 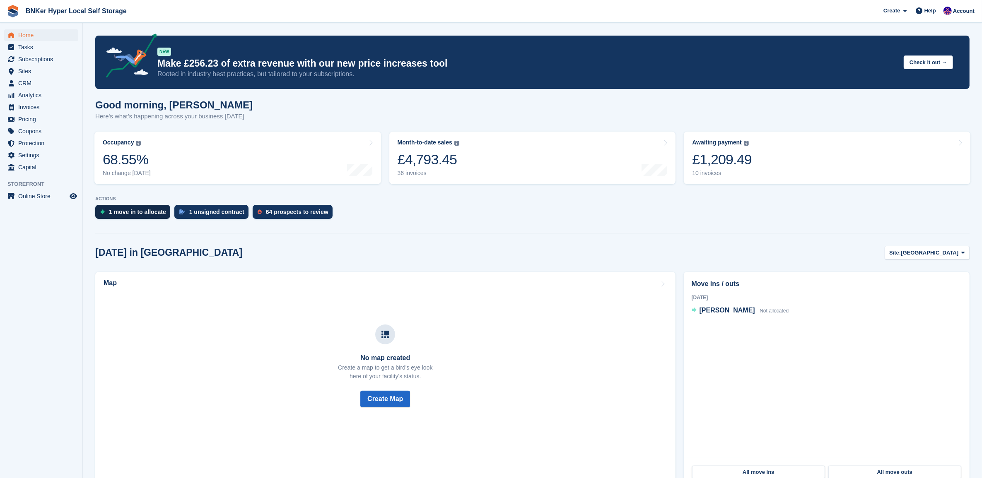 What do you see at coordinates (43, 71) in the screenshot?
I see `span: Sites` at bounding box center [43, 71].